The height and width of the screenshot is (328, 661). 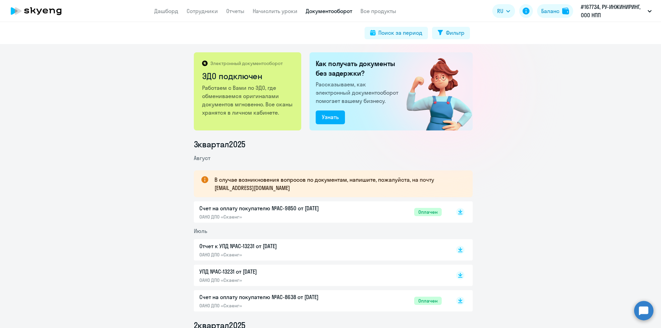 I want to click on button: RU, so click(x=503, y=11).